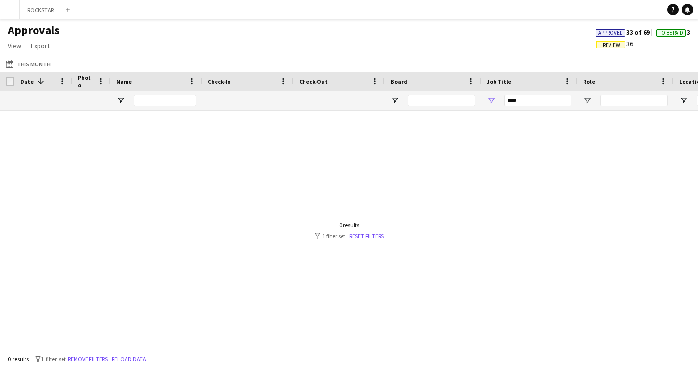  What do you see at coordinates (634, 101) in the screenshot?
I see `input: Role Filter Input` at bounding box center [634, 101].